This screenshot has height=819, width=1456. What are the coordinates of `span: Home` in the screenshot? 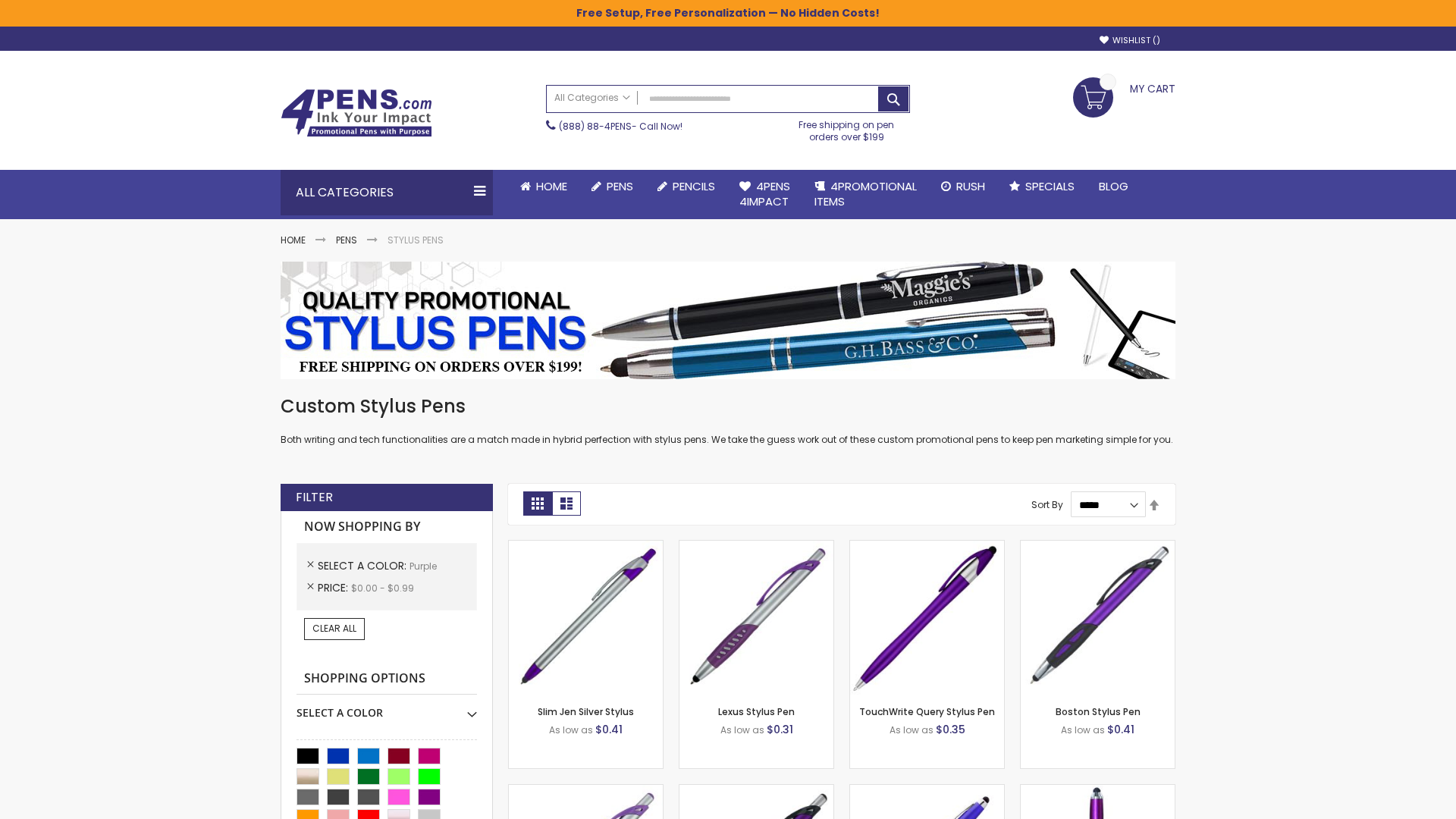 It's located at (551, 185).